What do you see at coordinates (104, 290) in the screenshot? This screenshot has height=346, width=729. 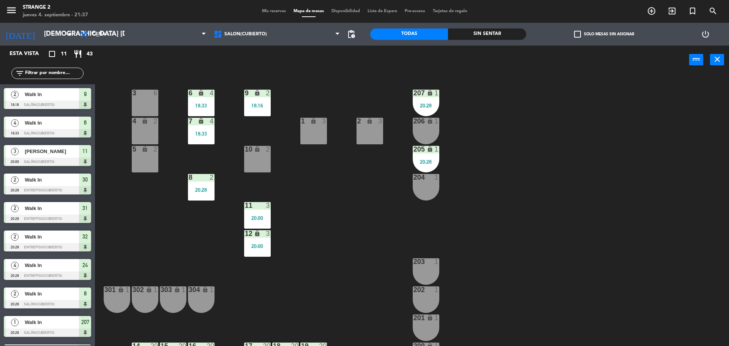 I see `div: 301` at bounding box center [104, 290].